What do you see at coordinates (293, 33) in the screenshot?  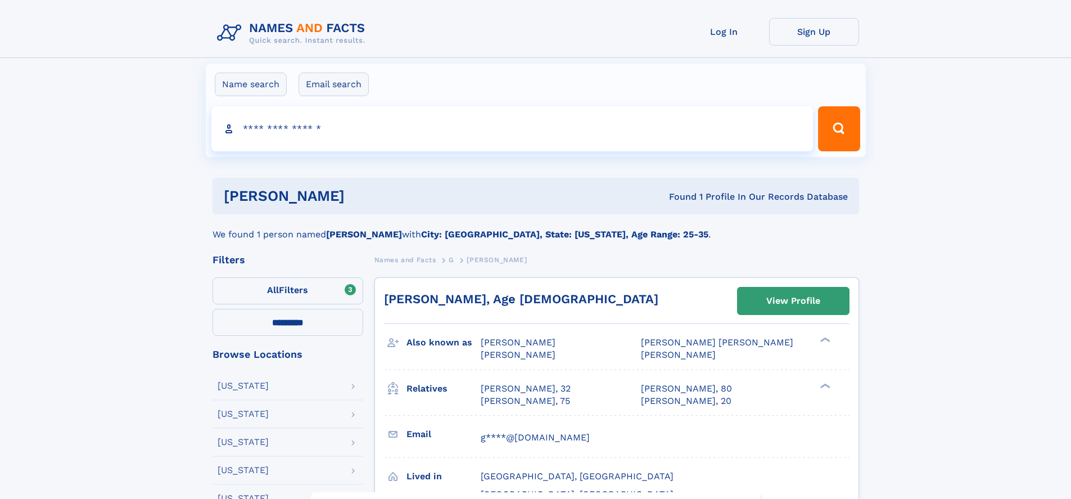 I see `img: Logo Names and Facts` at bounding box center [293, 33].